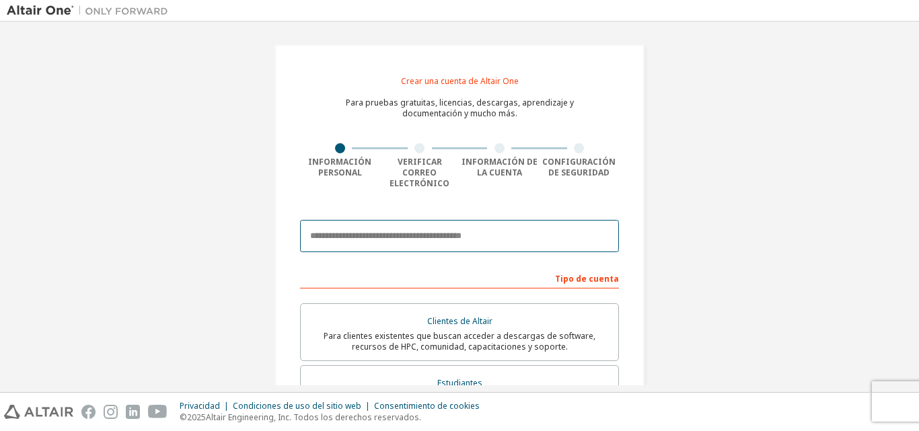 This screenshot has height=431, width=919. I want to click on img: altair_logo.svg, so click(38, 412).